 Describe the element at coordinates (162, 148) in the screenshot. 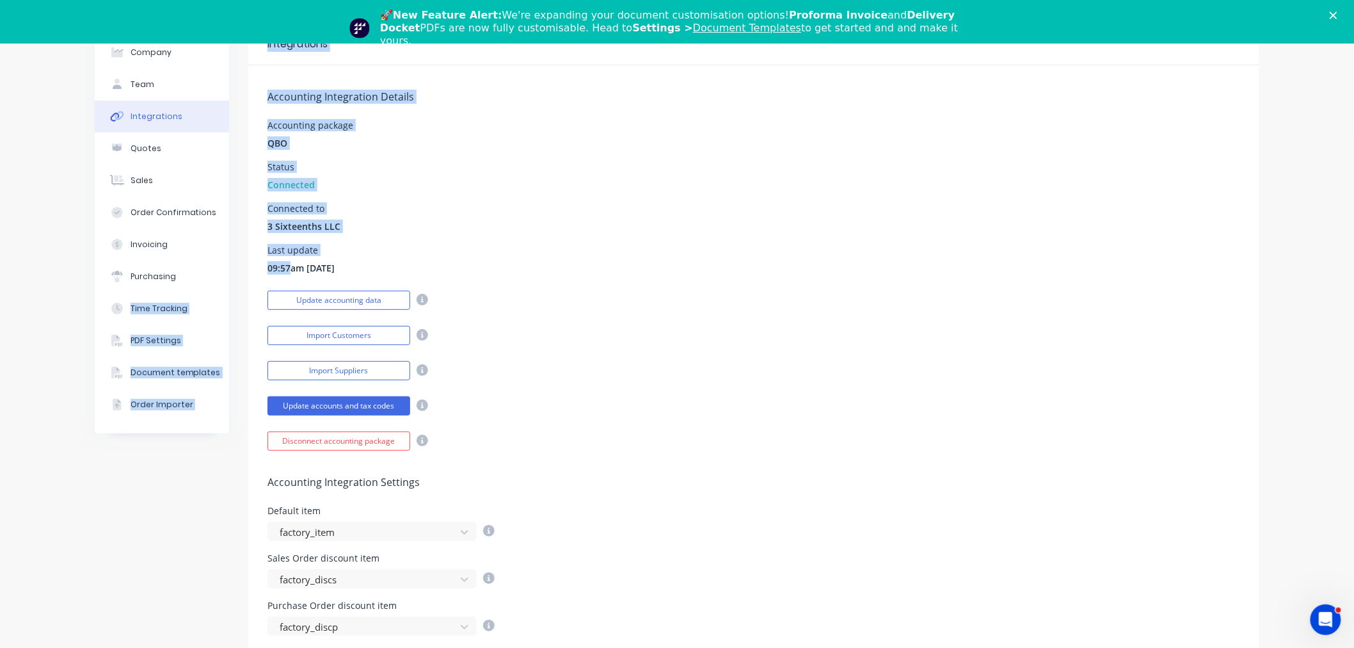

I see `button: Quotes` at that location.